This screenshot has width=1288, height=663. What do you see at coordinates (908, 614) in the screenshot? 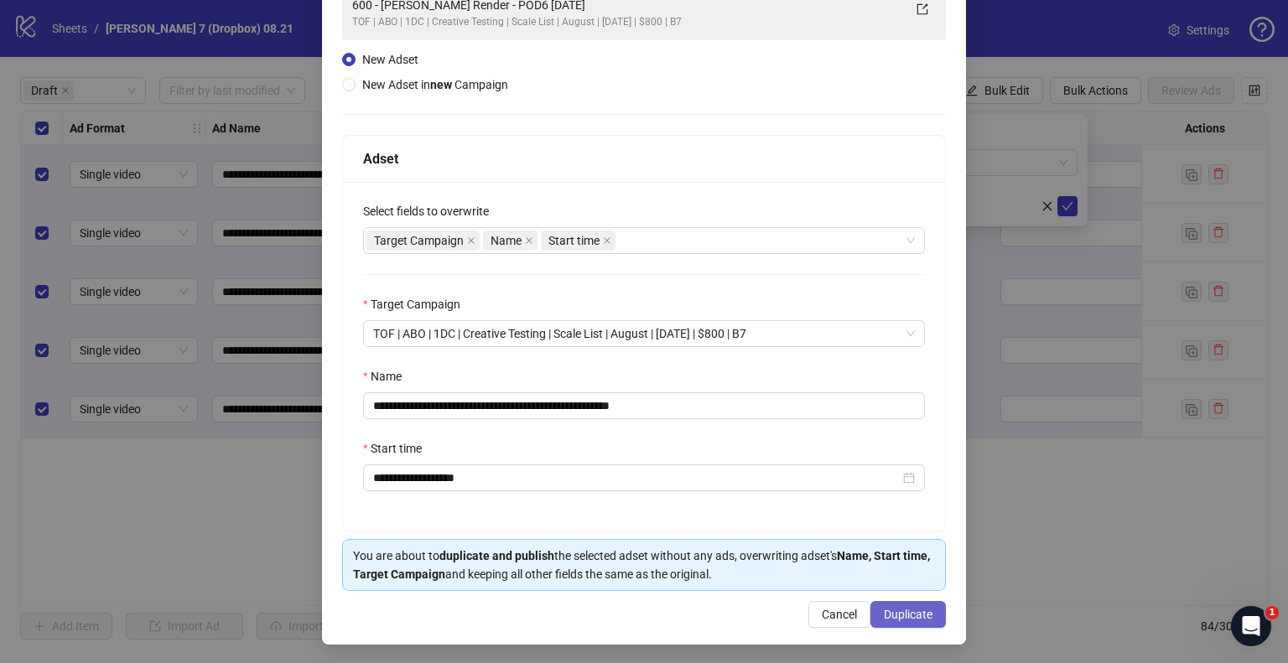
I see `button: Duplicate` at bounding box center [908, 614].